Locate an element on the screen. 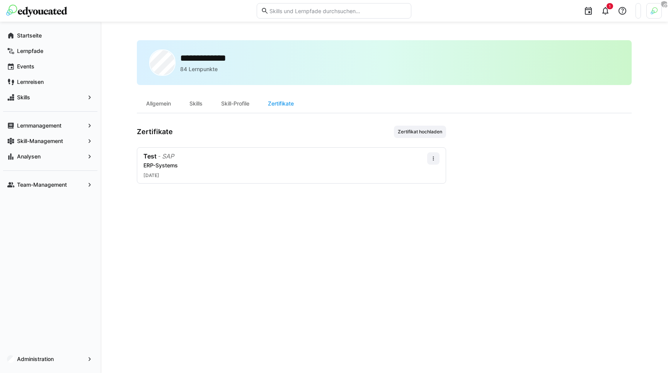 The height and width of the screenshot is (373, 668). div: ERP-Systems is located at coordinates (285, 165).